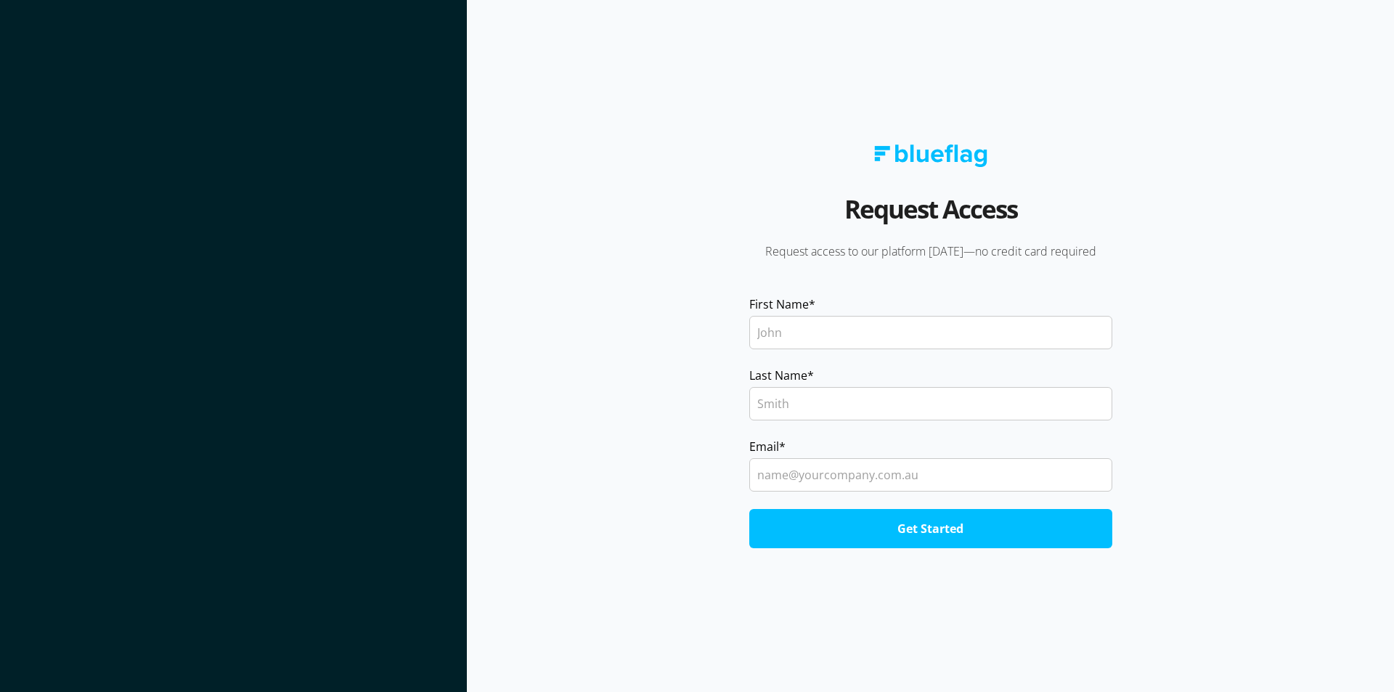 Image resolution: width=1394 pixels, height=692 pixels. Describe the element at coordinates (931, 216) in the screenshot. I see `h2: Request Access` at that location.